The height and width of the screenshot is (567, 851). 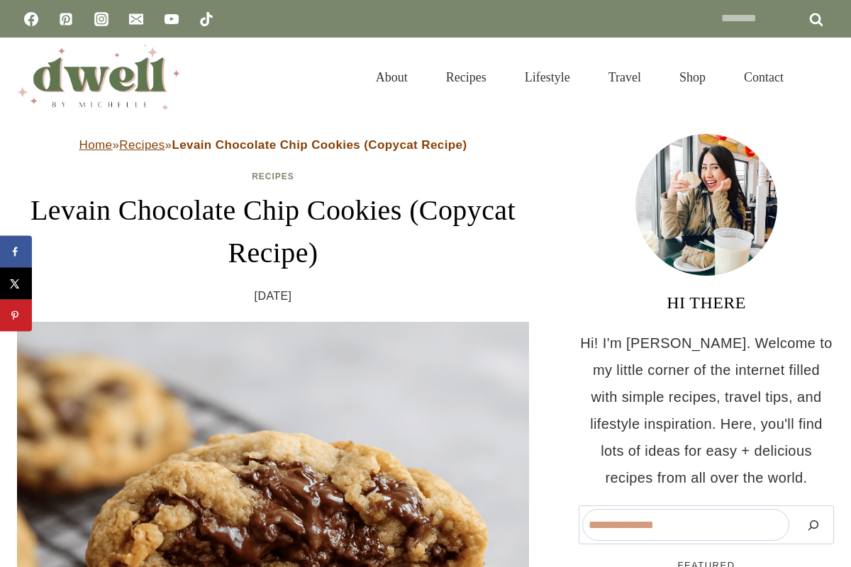 I want to click on a: Instagram, so click(x=101, y=19).